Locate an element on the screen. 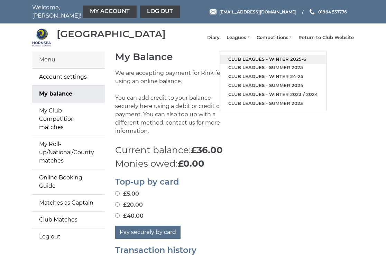  img: Phone us is located at coordinates (312, 12).